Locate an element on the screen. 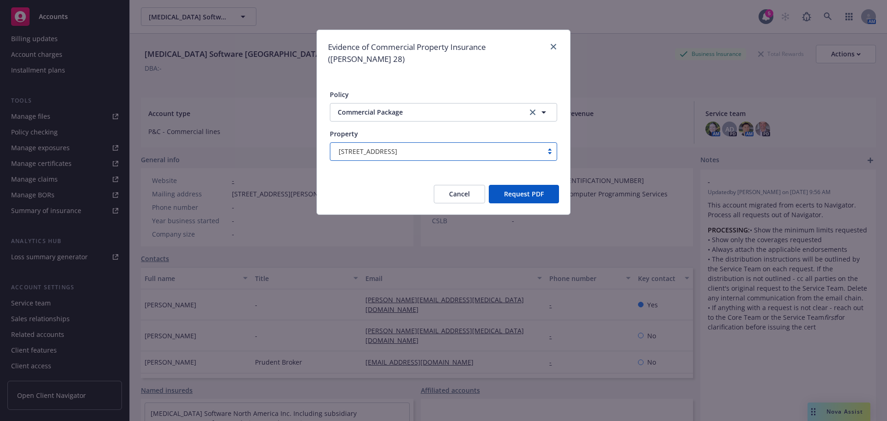  button: Cancel is located at coordinates (459, 194).